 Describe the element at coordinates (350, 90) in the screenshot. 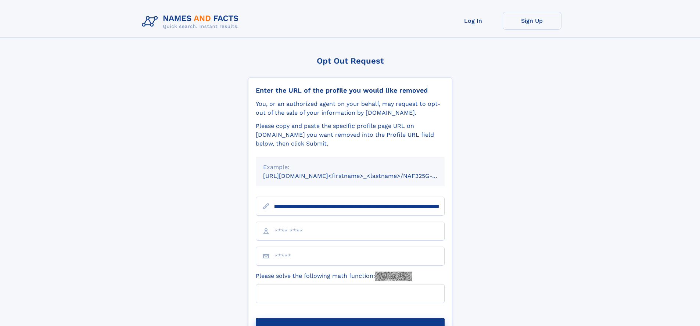

I see `div: Enter the URL of the profile you would like removed` at that location.